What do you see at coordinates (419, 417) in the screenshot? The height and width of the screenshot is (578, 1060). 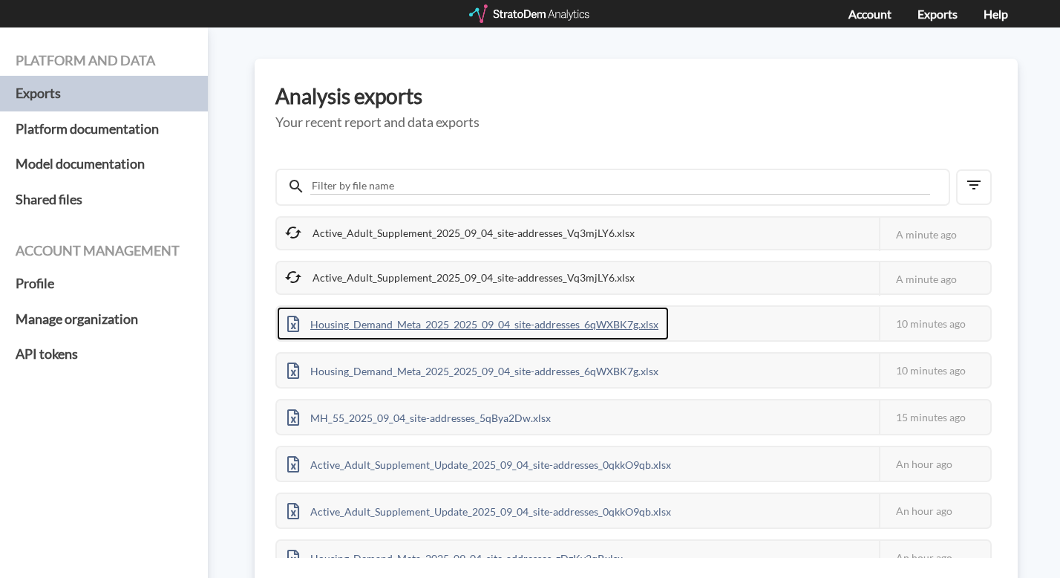 I see `div: MH_55_2025_09_04_site-addresses_5qBya2Dw.xlsx` at bounding box center [419, 417].